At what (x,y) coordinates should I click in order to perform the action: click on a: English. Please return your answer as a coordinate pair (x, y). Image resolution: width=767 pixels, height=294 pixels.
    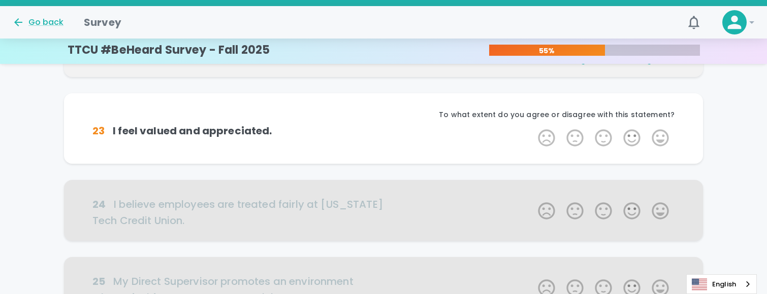
    Looking at the image, I should click on (721, 284).